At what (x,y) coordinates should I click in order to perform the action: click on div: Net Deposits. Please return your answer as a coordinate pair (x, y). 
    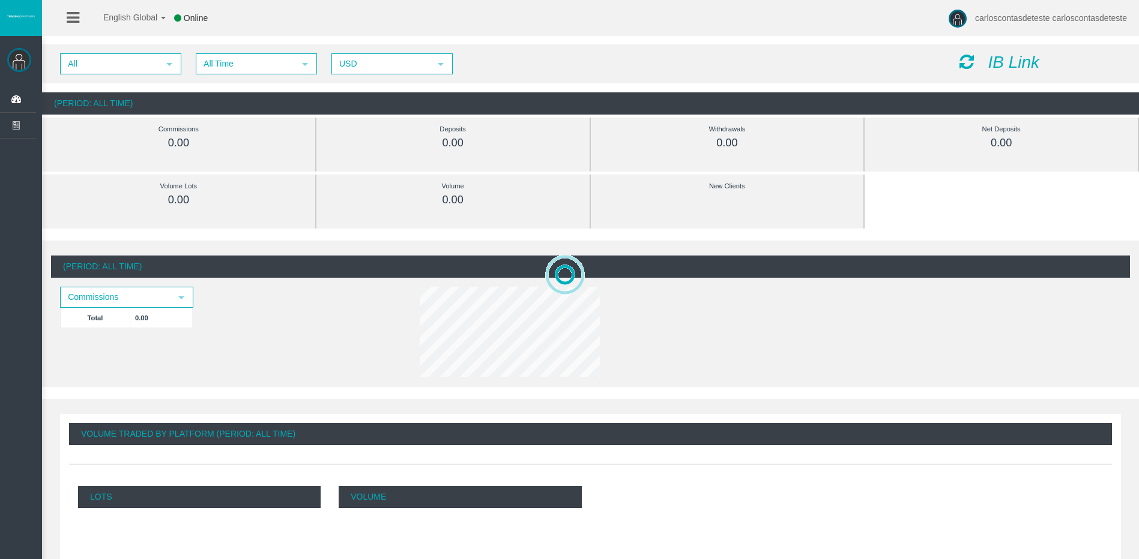
    Looking at the image, I should click on (1001, 129).